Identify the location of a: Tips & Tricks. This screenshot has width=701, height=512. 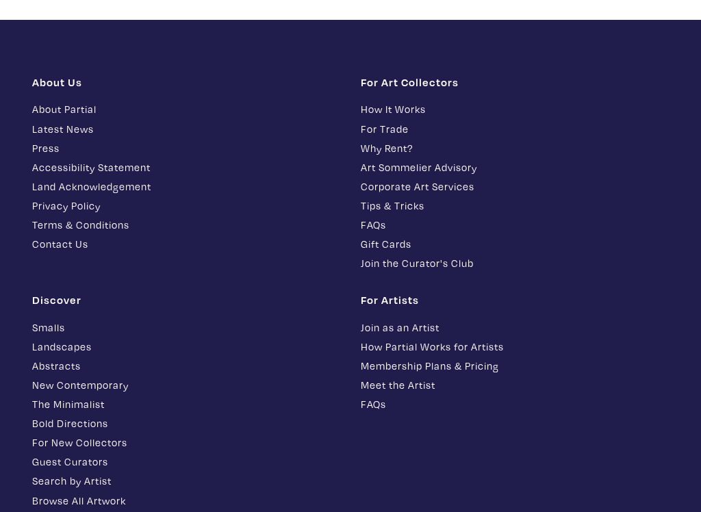
(515, 206).